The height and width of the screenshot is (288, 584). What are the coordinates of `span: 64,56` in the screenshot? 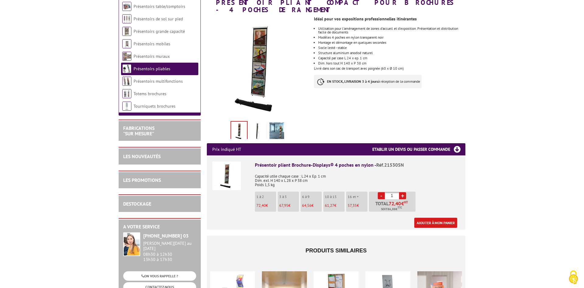 It's located at (307, 205).